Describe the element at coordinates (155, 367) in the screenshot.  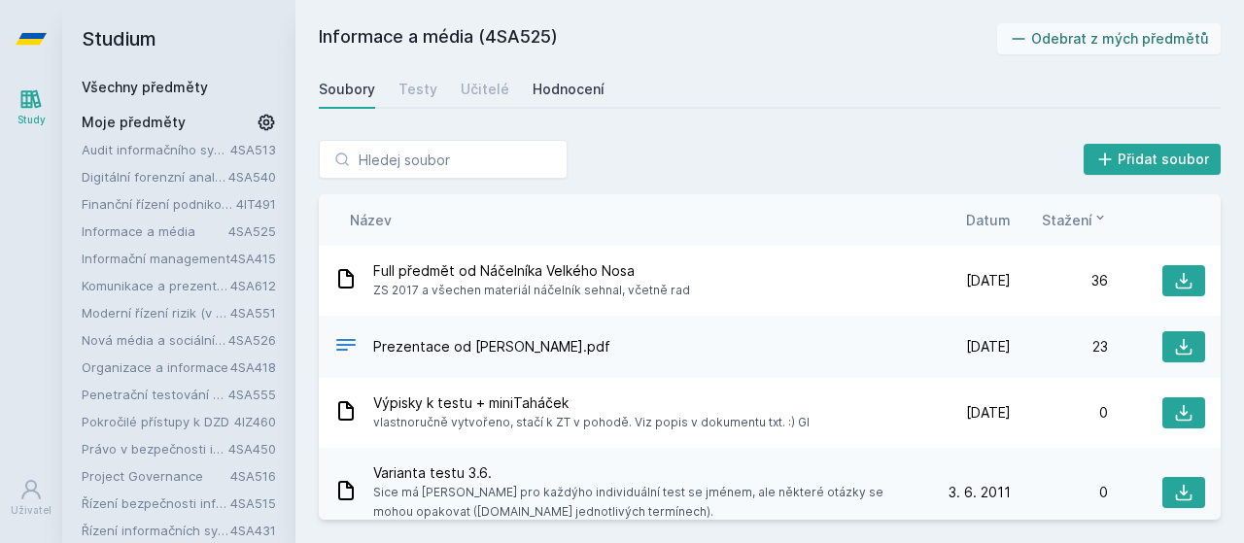
I see `a: Organizace a informace` at that location.